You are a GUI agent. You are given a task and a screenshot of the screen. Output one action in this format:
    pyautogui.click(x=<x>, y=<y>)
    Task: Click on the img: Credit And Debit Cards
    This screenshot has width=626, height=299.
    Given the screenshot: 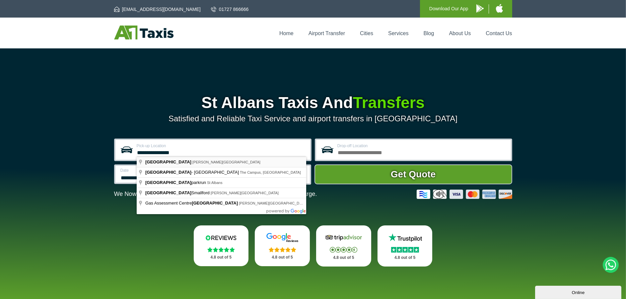 What is the action you would take?
    pyautogui.click(x=464, y=194)
    